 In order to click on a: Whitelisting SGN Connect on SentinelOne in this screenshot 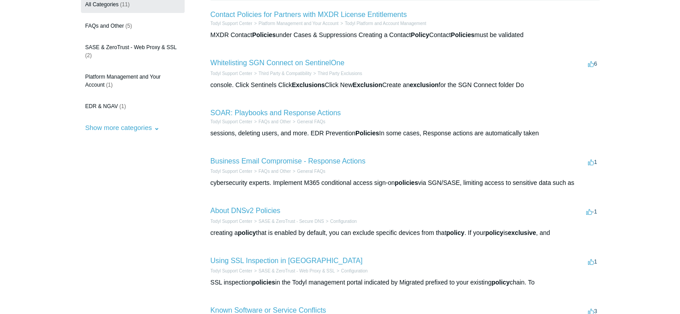, I will do `click(278, 63)`.